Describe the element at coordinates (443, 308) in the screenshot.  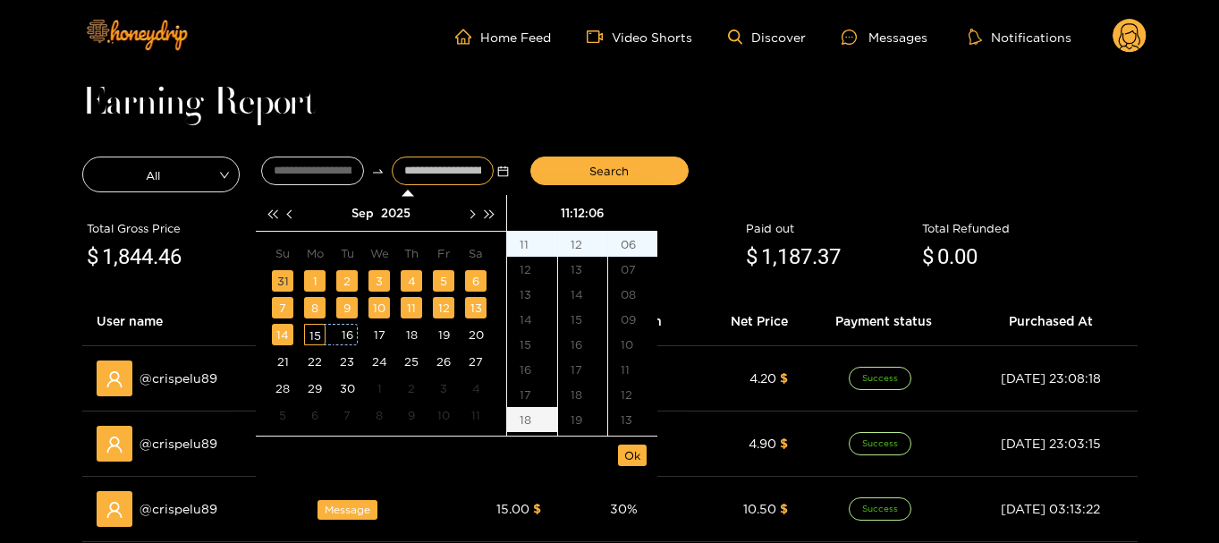
I see `td: 2025-09-12` at that location.